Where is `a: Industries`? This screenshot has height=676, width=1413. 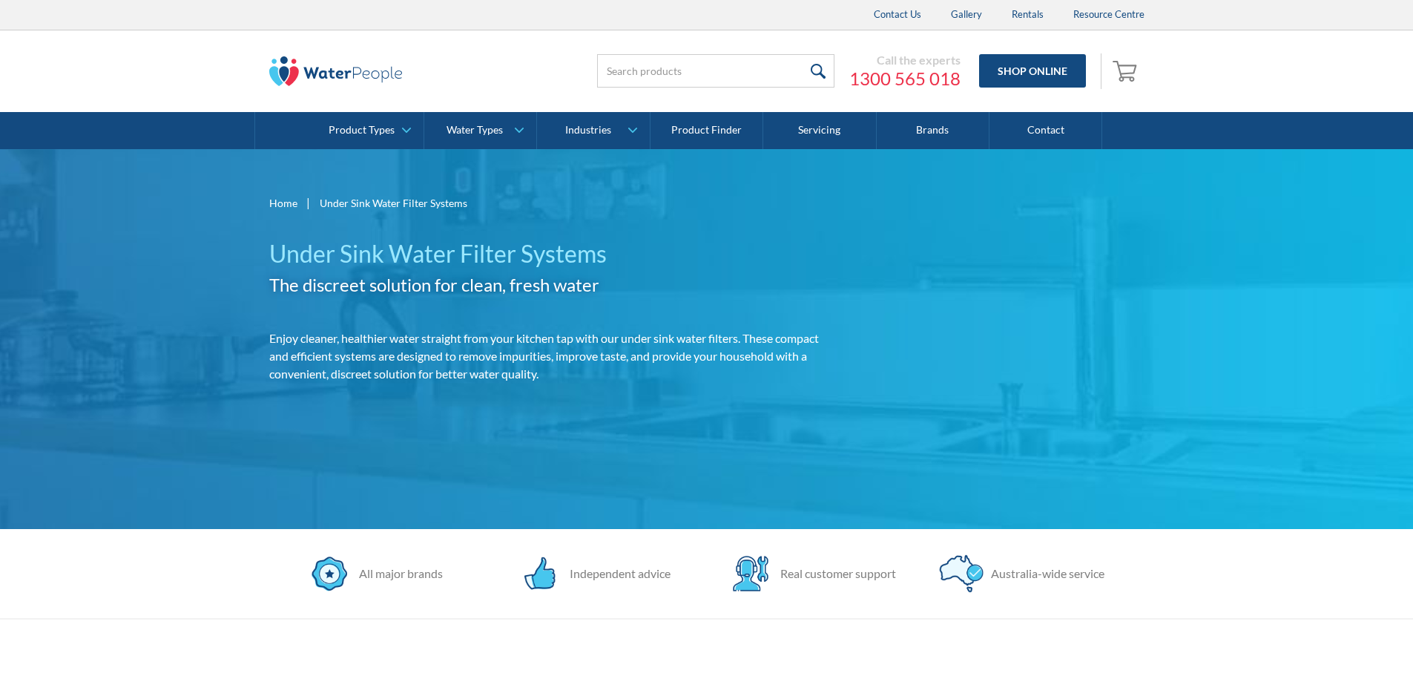
a: Industries is located at coordinates (593, 131).